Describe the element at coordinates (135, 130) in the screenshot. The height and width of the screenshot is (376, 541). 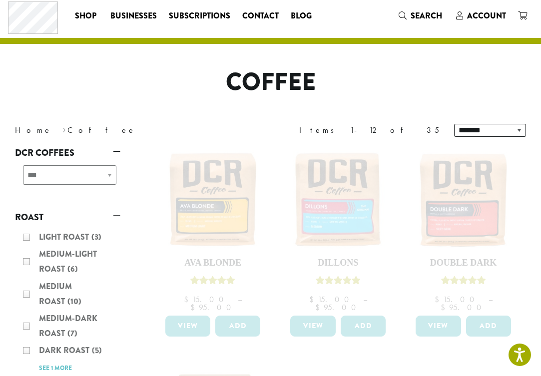
I see `nav: Breadcrumb` at that location.